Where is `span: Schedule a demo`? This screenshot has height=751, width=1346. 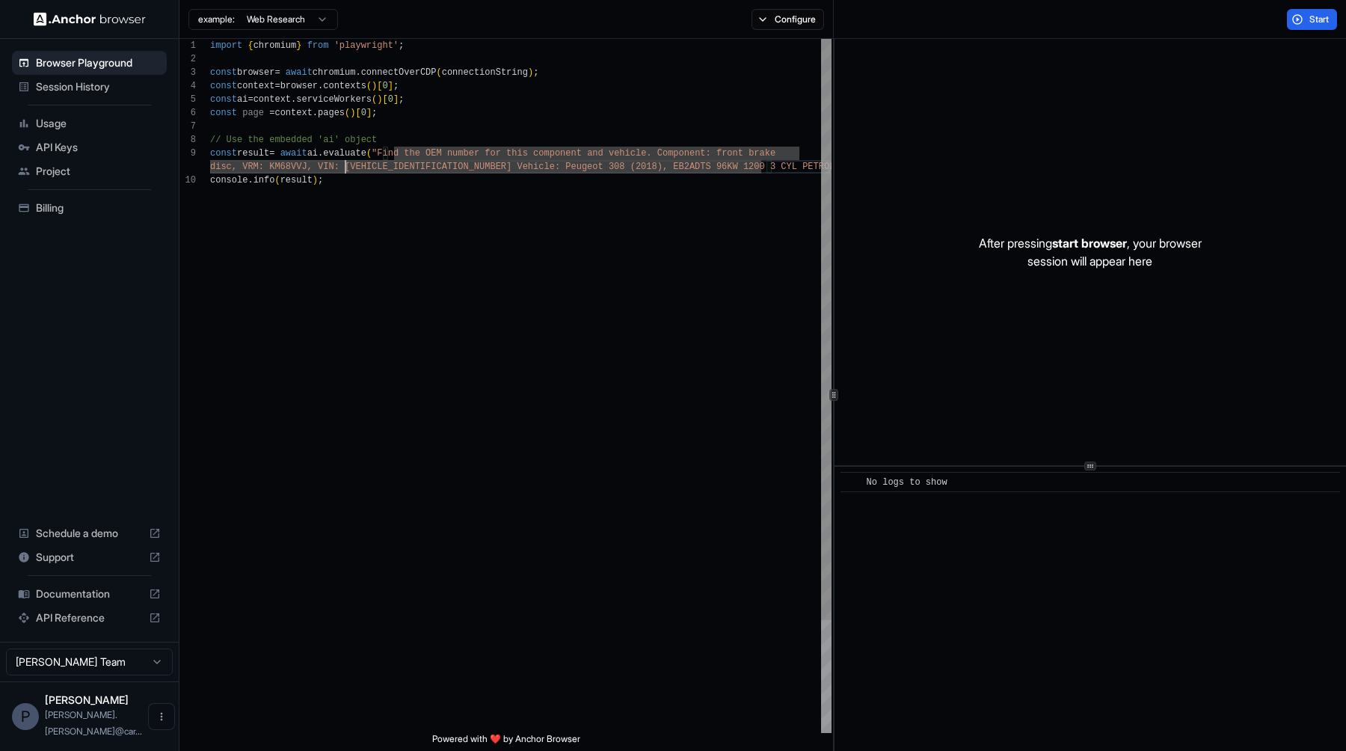 span: Schedule a demo is located at coordinates (89, 533).